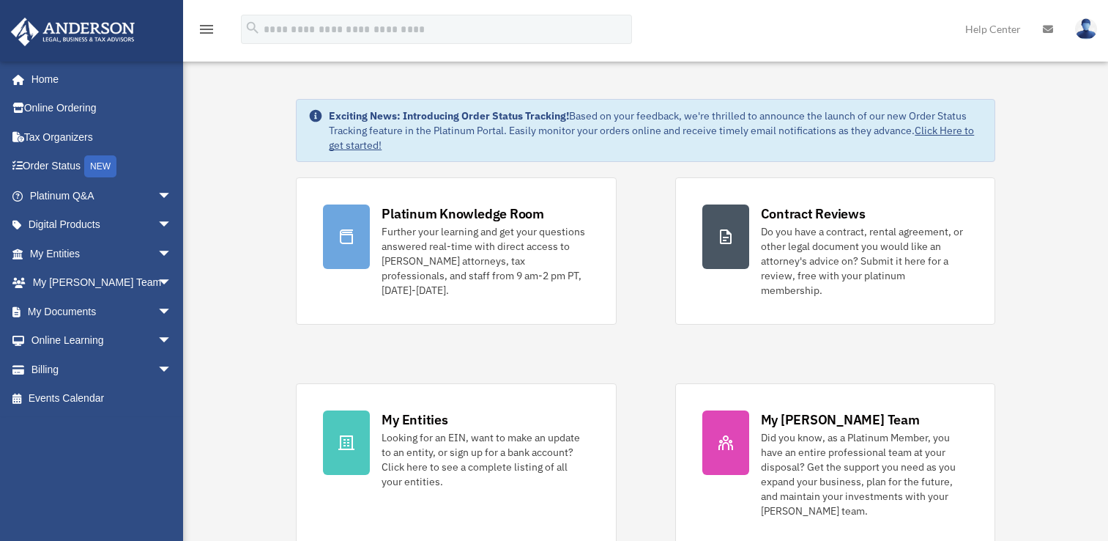  Describe the element at coordinates (102, 108) in the screenshot. I see `a: Online Ordering` at that location.